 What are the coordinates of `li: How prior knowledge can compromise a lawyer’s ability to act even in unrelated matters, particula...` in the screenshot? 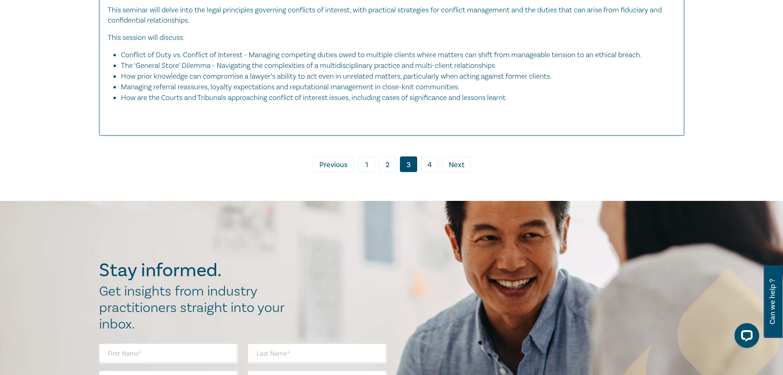 It's located at (394, 76).